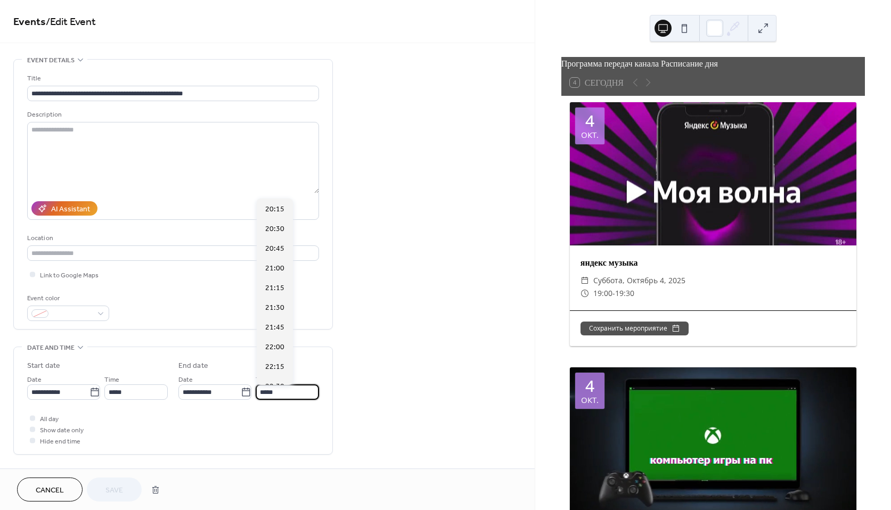 This screenshot has width=891, height=510. I want to click on span: Show date only, so click(62, 431).